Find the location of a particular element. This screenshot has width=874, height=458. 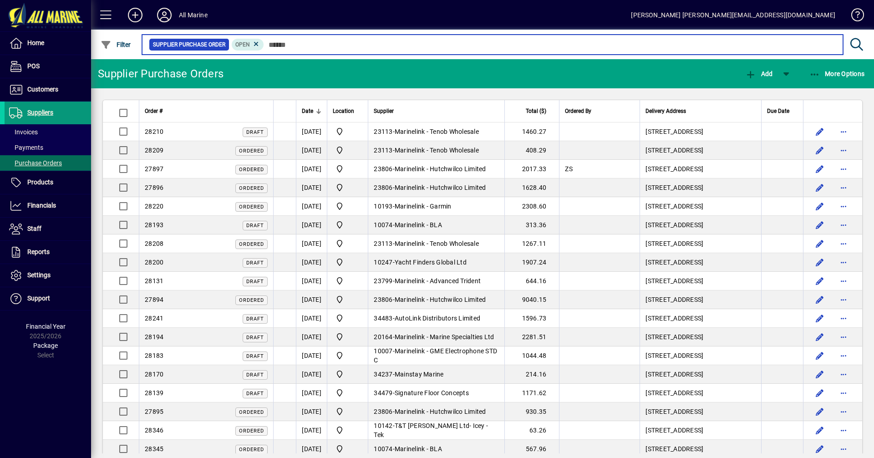

span: Date is located at coordinates (307, 111).